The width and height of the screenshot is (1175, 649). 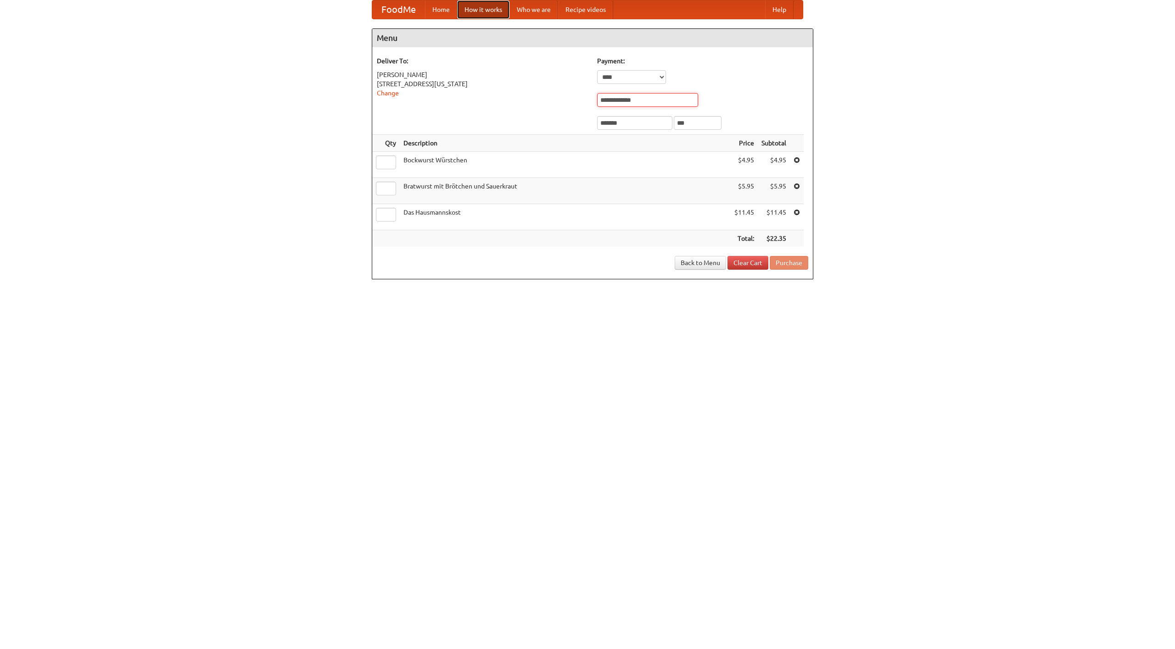 I want to click on td: Bratwurst mit Brötchen und Sauerkraut, so click(x=565, y=191).